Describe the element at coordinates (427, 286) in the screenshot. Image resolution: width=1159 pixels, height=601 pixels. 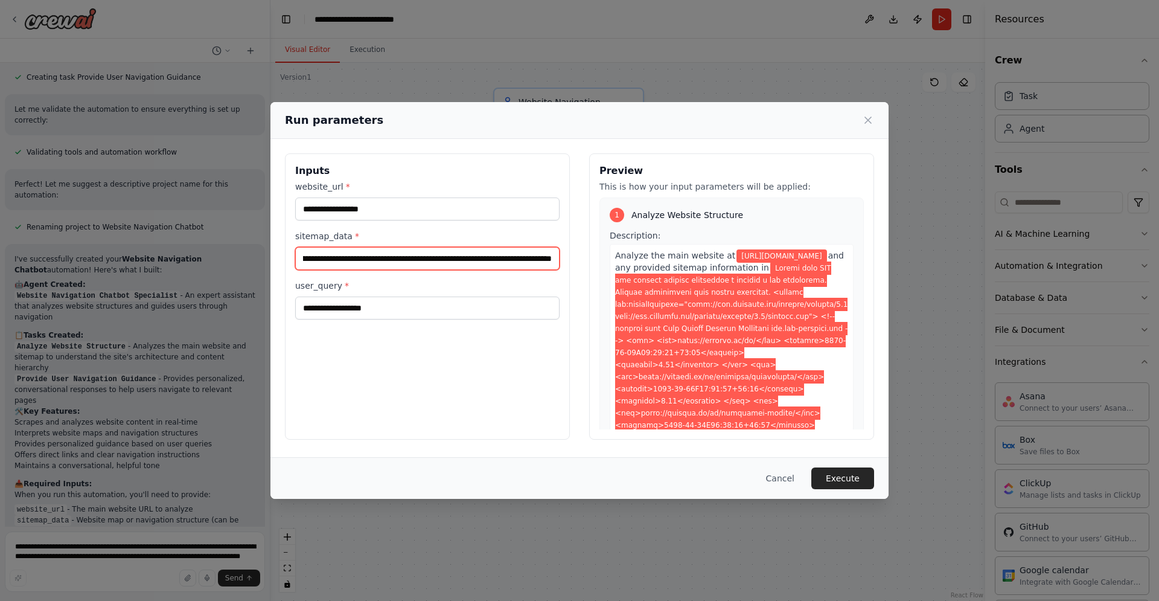
I see `label: user_query` at that location.